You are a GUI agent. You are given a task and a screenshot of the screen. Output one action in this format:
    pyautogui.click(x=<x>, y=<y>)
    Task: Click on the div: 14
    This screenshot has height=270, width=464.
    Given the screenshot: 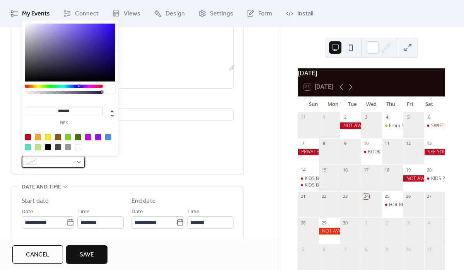 What is the action you would take?
    pyautogui.click(x=303, y=170)
    